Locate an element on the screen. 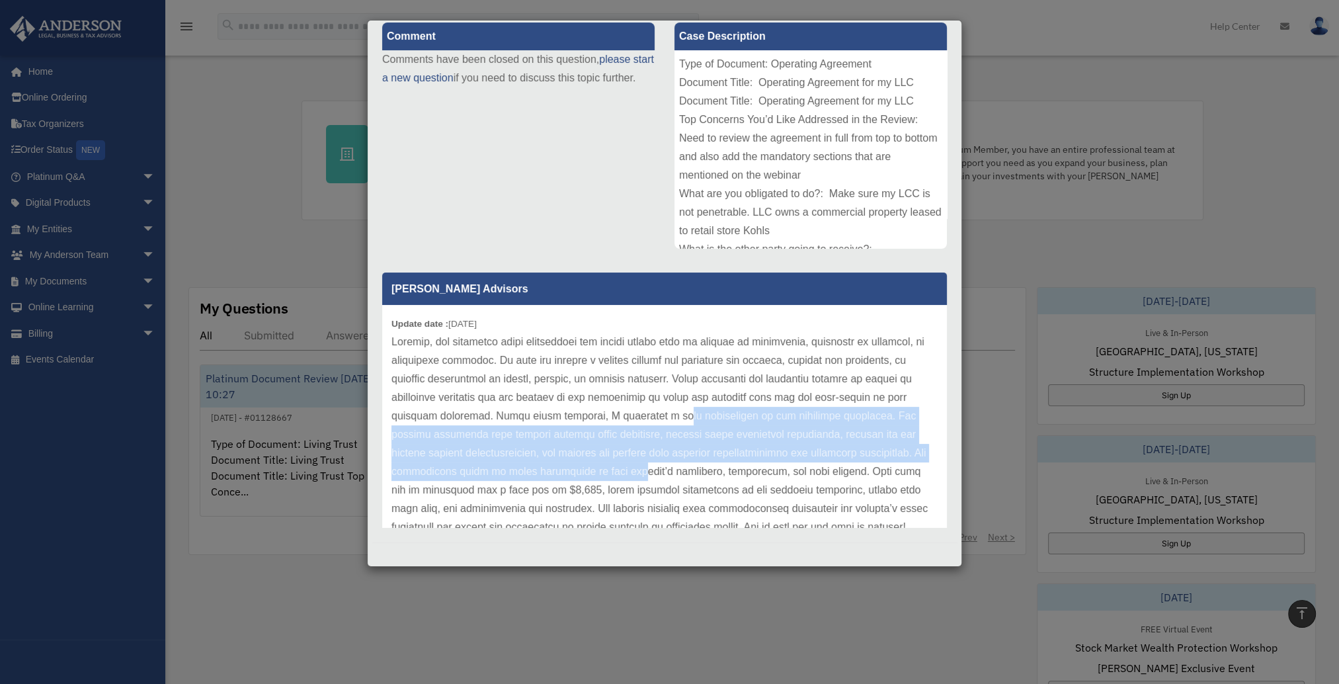  a: please start a new question is located at coordinates (518, 68).